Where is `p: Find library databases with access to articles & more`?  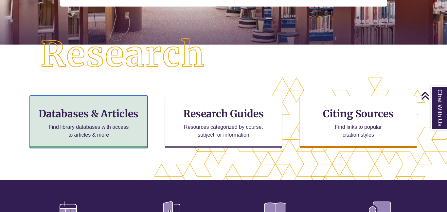 p: Find library databases with access to articles & more is located at coordinates (89, 131).